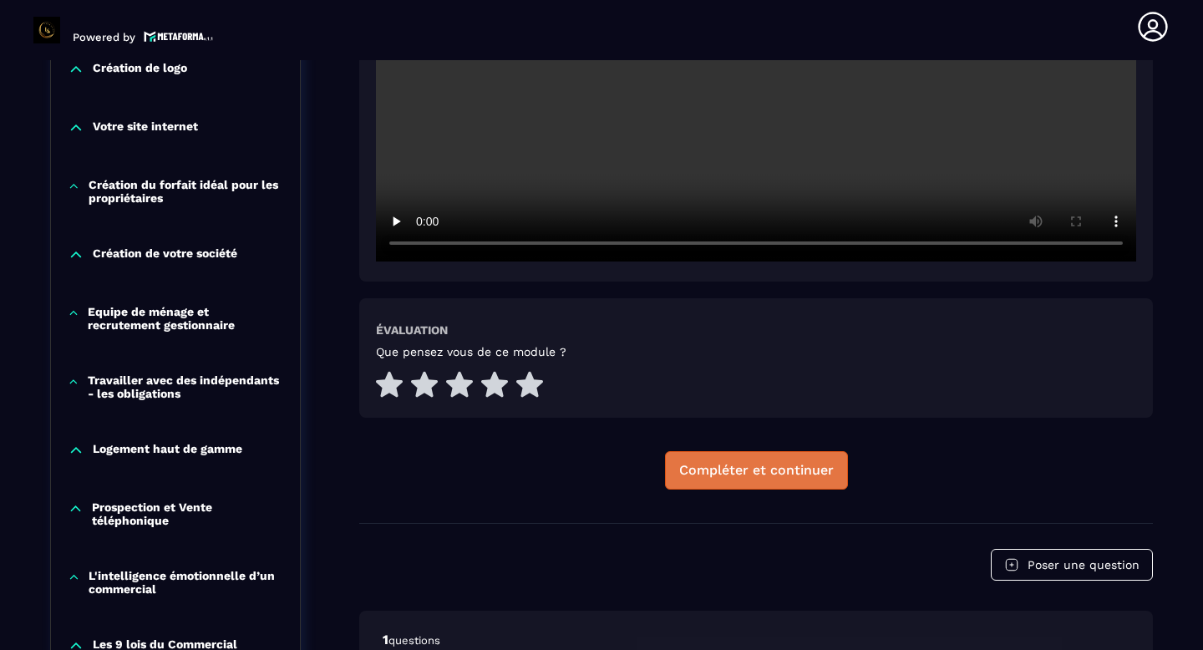  Describe the element at coordinates (756, 470) in the screenshot. I see `div: Compléter et continuer` at that location.